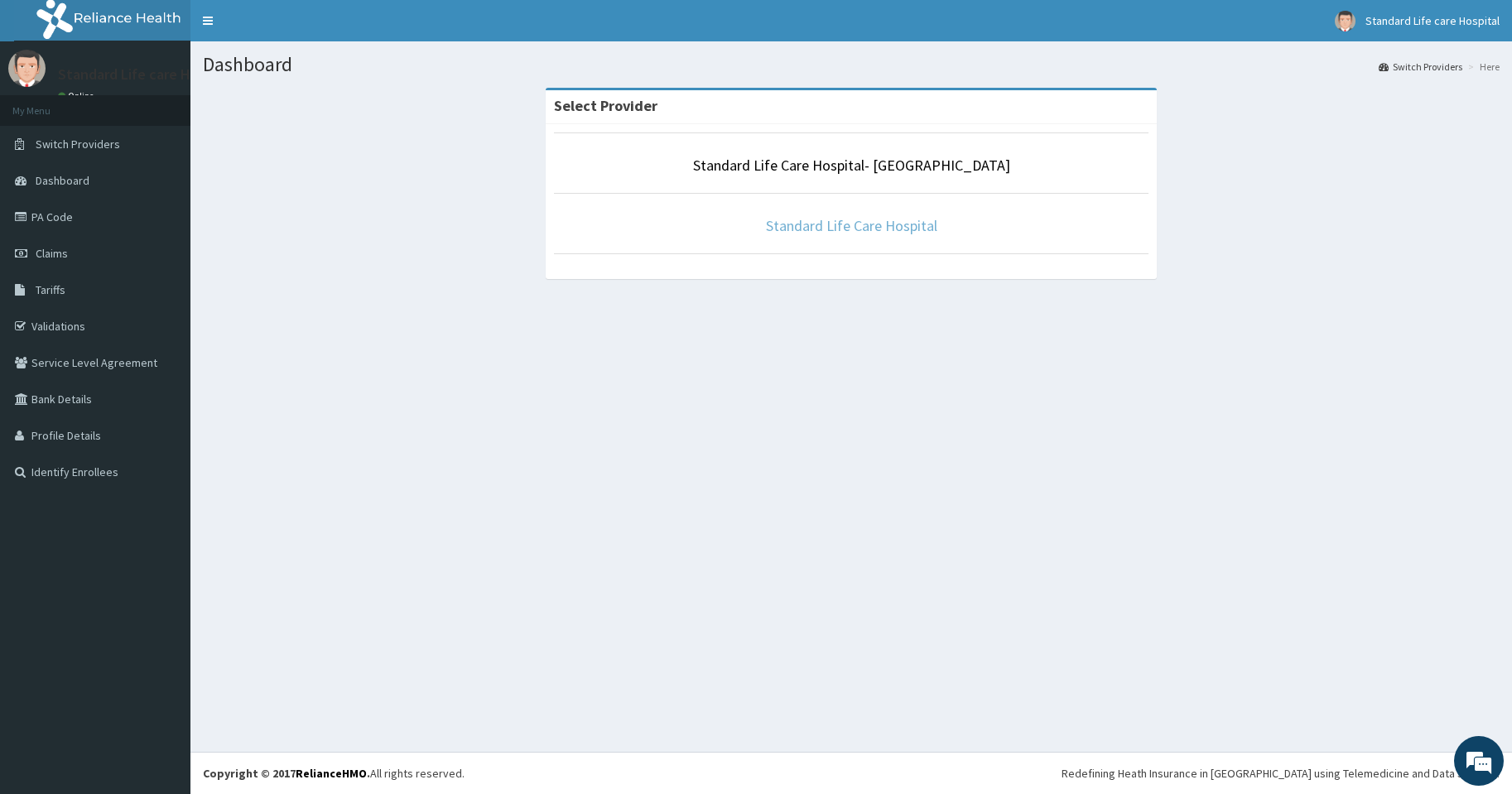 The image size is (1512, 794). I want to click on span: Switch Providers, so click(77, 144).